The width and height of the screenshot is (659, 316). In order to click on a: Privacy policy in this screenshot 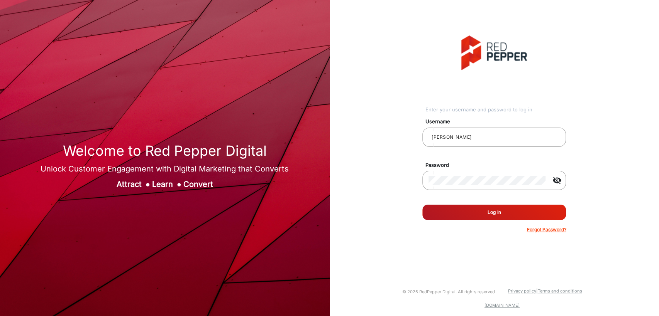, I will do `click(521, 291)`.